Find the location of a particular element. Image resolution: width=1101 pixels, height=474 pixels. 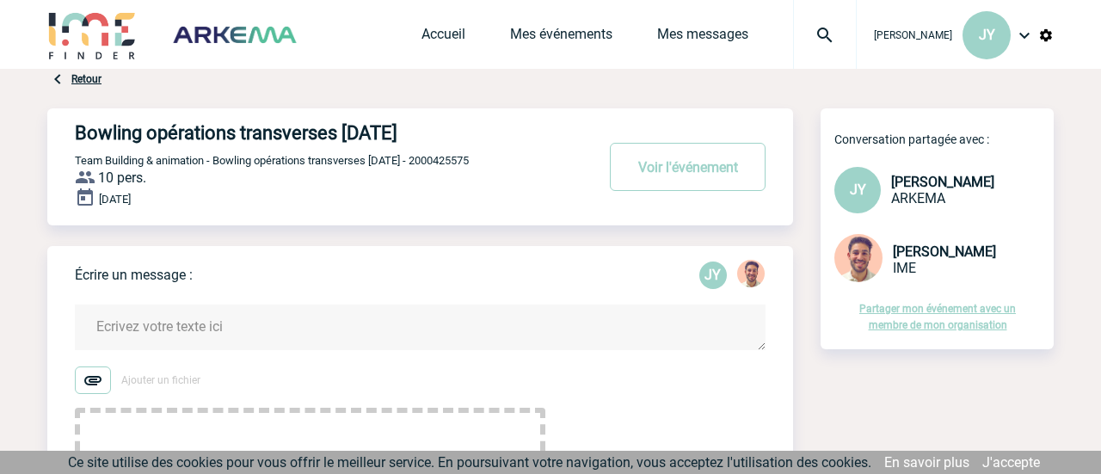

span: IME is located at coordinates (904, 267).